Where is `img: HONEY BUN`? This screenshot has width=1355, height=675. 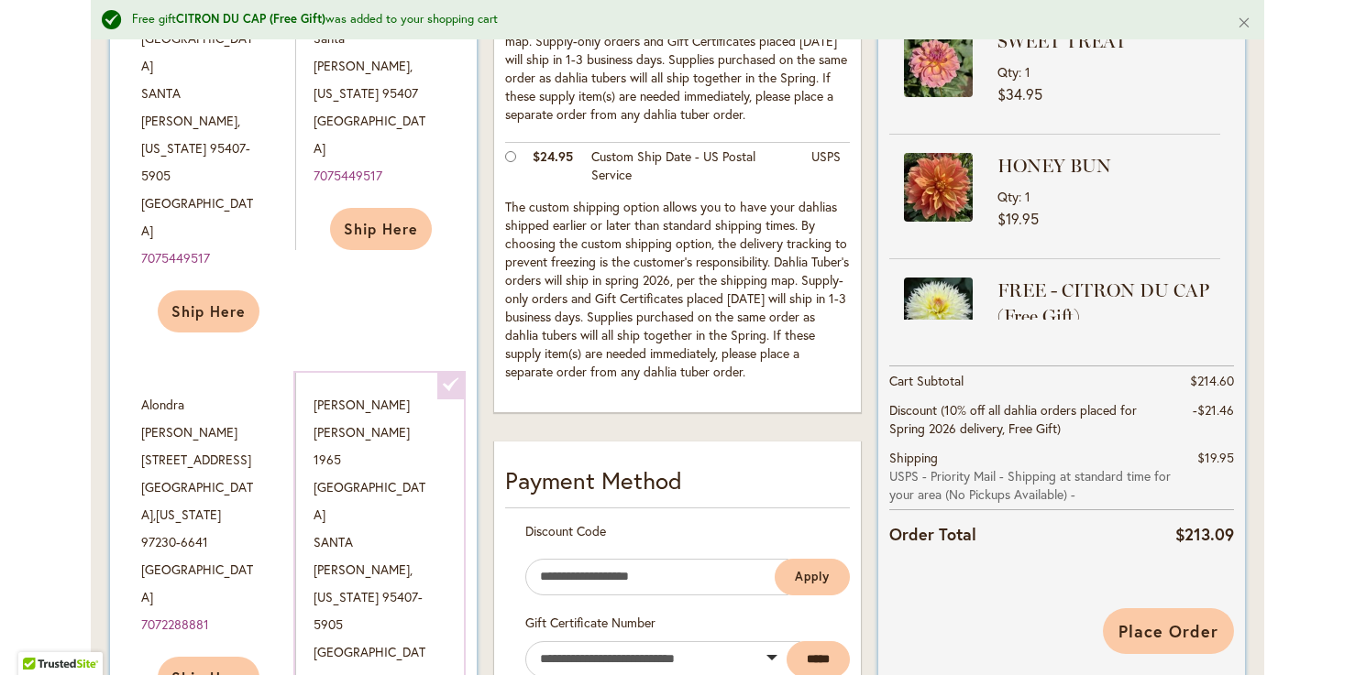 img: HONEY BUN is located at coordinates (938, 187).